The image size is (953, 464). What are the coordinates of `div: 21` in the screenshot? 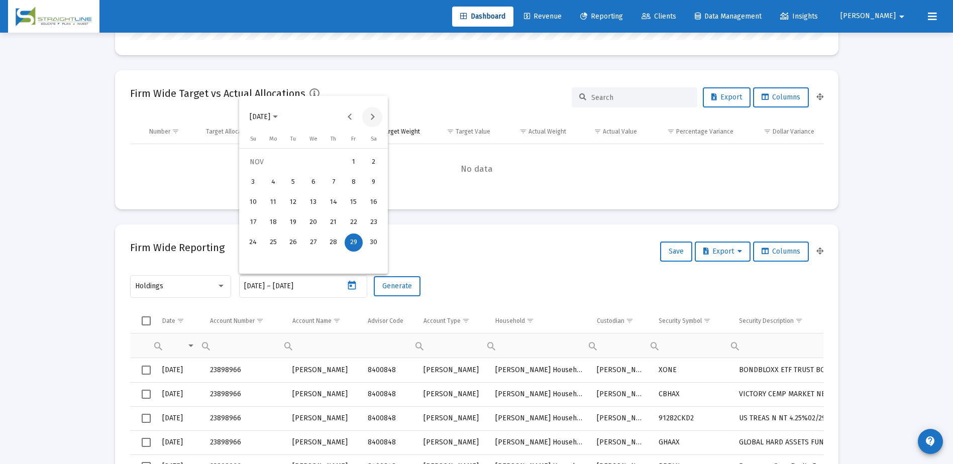 It's located at (334, 223).